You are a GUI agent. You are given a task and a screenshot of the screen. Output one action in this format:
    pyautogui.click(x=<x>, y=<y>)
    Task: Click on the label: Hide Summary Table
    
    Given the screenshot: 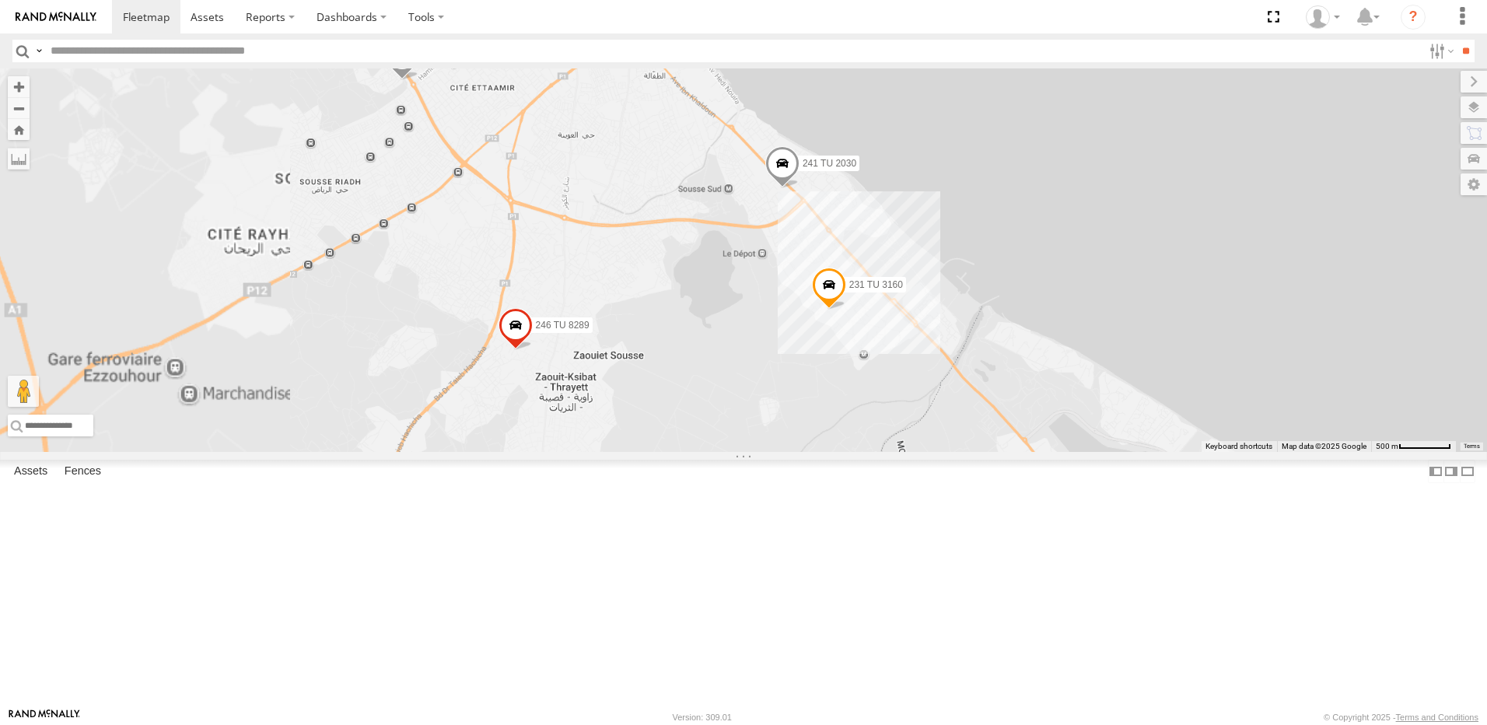 What is the action you would take?
    pyautogui.click(x=1468, y=471)
    